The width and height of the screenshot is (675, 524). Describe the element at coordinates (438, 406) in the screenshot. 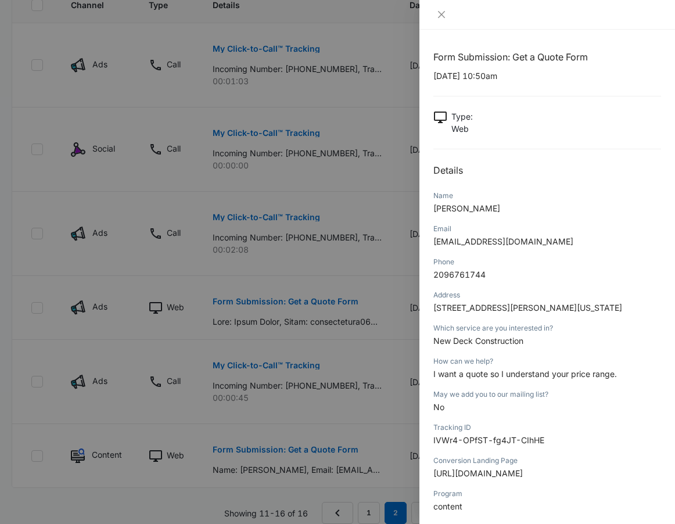

I see `span: No` at that location.